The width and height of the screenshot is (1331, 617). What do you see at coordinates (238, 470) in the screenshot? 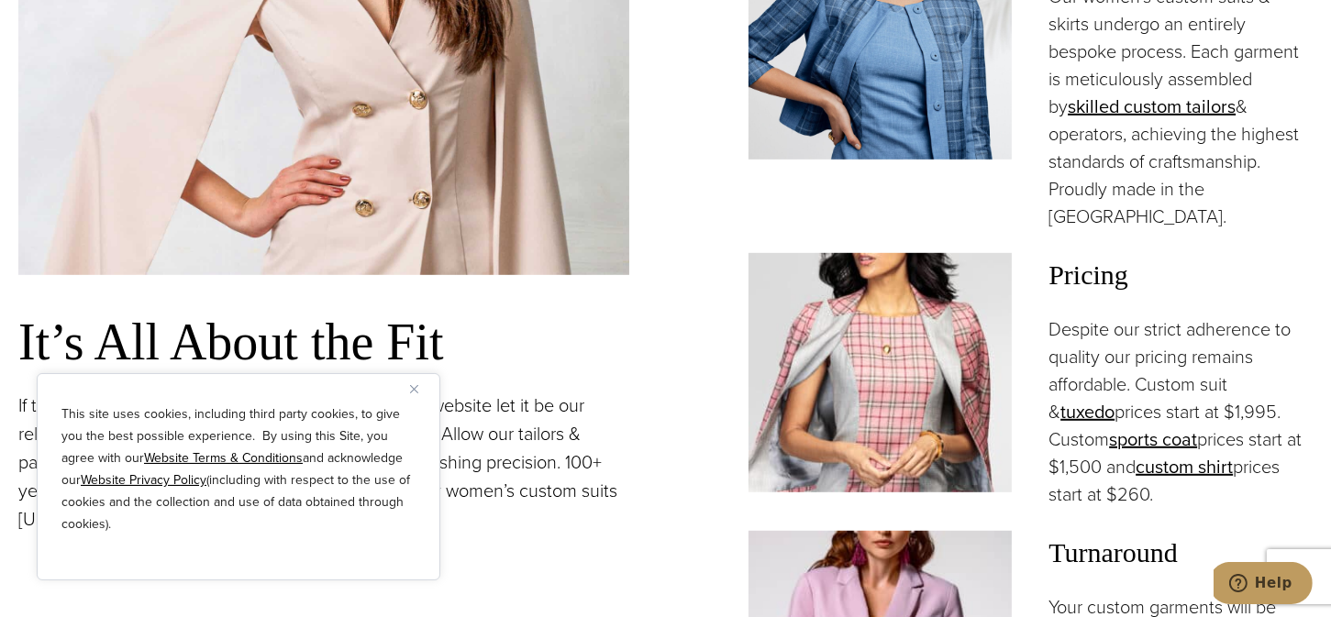
I see `p: This site uses cookies, including third party cookies, to give you the best possible experience. ...` at bounding box center [238, 470].